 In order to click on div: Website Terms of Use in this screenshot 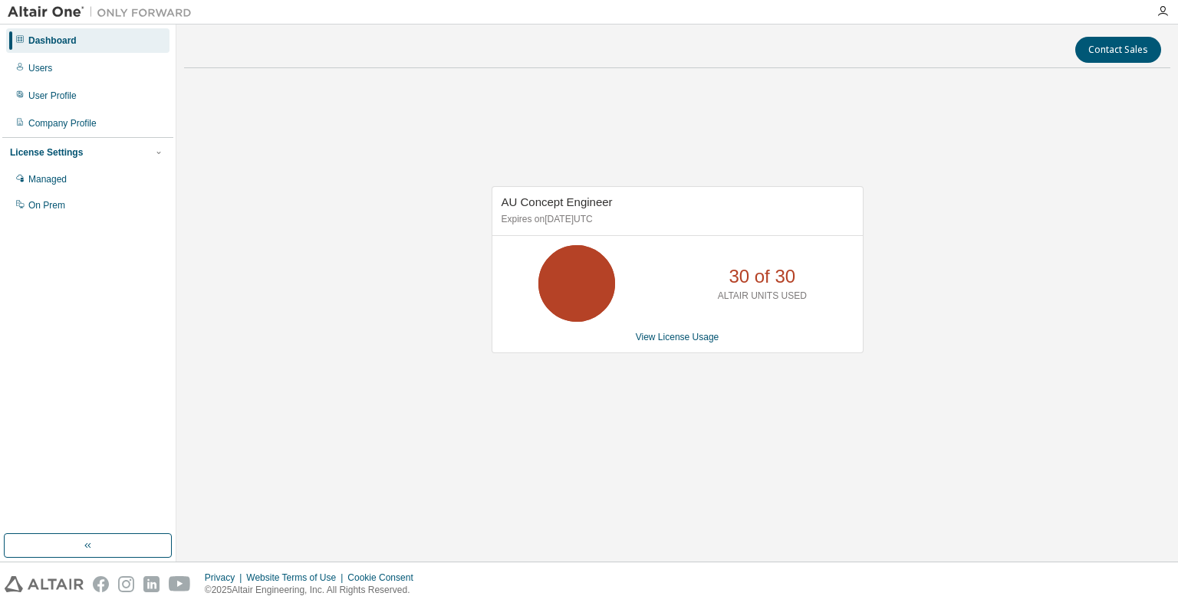, I will do `click(297, 578)`.